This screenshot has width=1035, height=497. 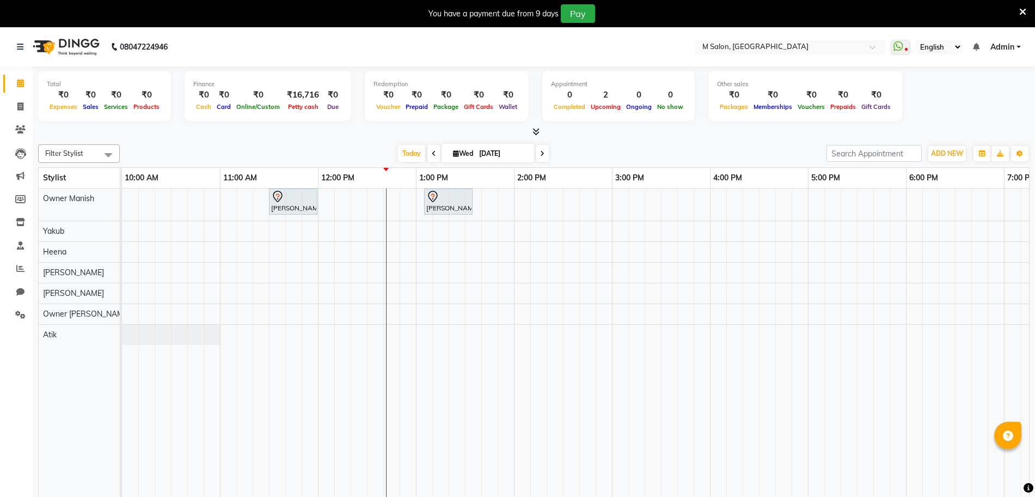 I want to click on span: Prepaid, so click(x=417, y=107).